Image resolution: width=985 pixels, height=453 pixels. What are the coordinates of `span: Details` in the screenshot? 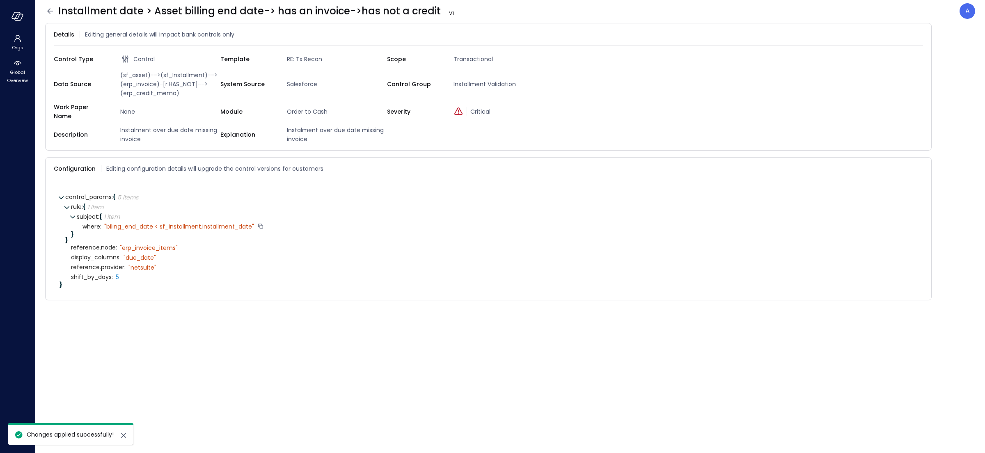 It's located at (64, 34).